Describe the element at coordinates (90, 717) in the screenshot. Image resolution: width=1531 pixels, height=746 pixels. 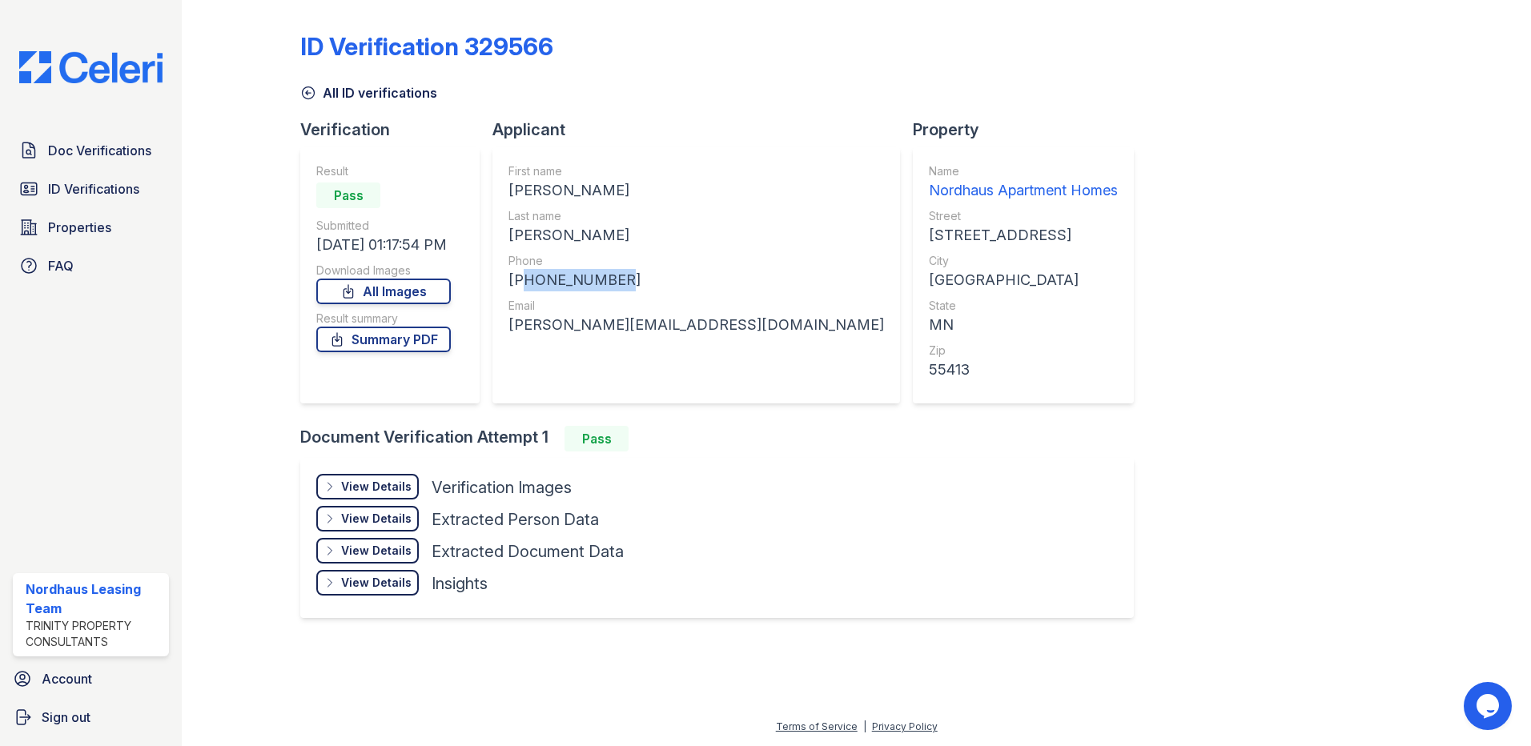
I see `a: Sign out` at that location.